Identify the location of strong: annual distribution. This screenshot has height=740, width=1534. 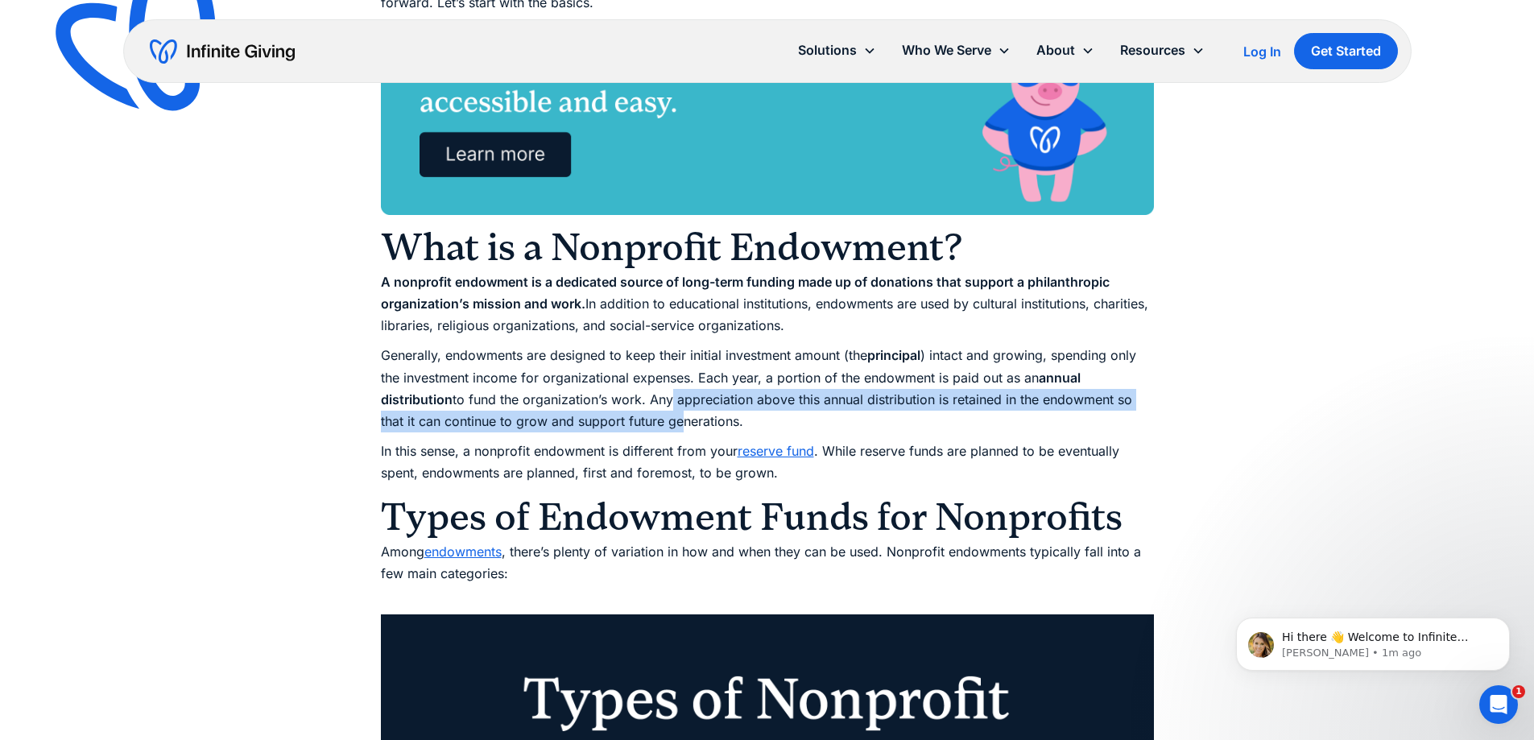
(730, 388).